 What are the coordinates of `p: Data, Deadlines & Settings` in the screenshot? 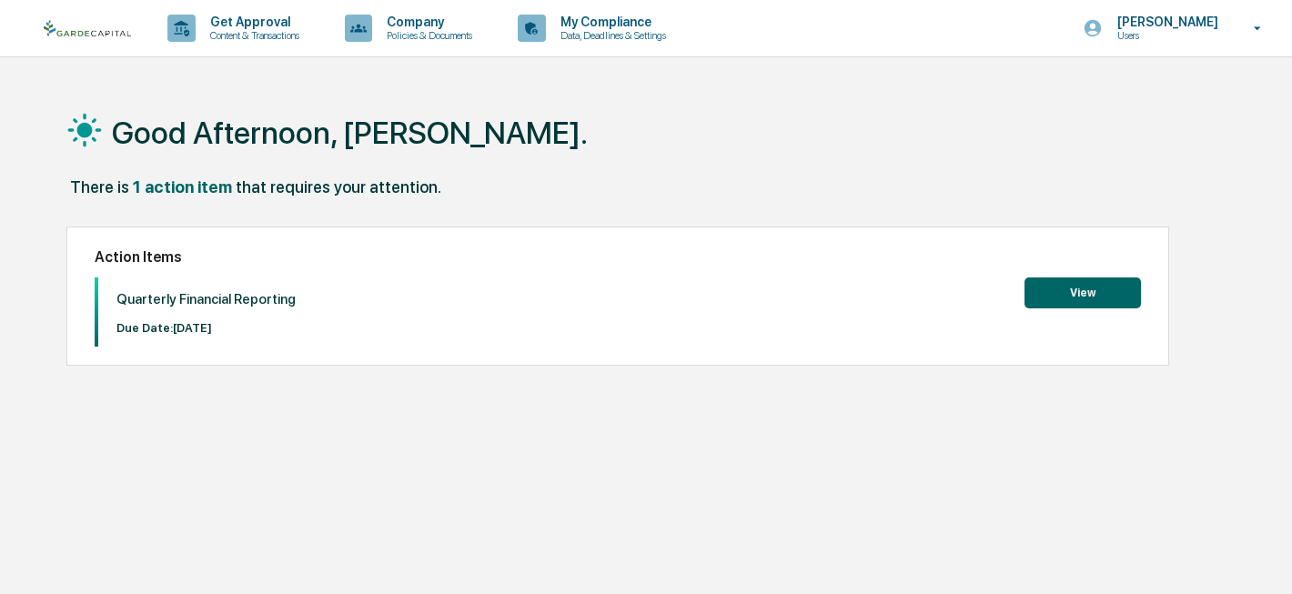 It's located at (611, 35).